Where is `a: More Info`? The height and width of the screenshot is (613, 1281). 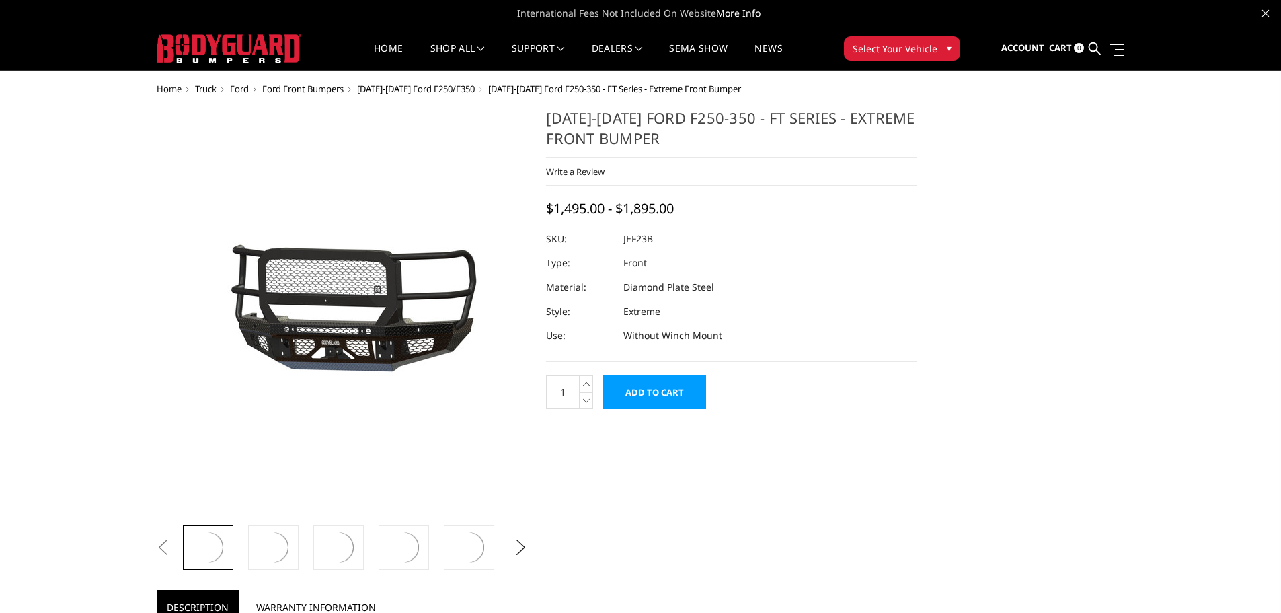
a: More Info is located at coordinates (739, 13).